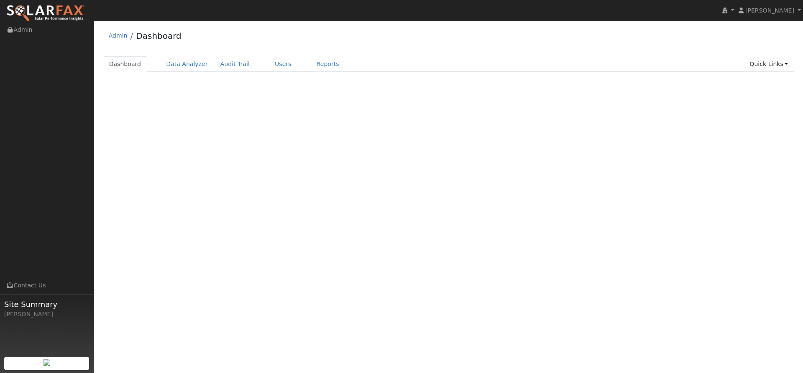 This screenshot has width=803, height=373. What do you see at coordinates (235, 64) in the screenshot?
I see `a: Audit Trail` at bounding box center [235, 64].